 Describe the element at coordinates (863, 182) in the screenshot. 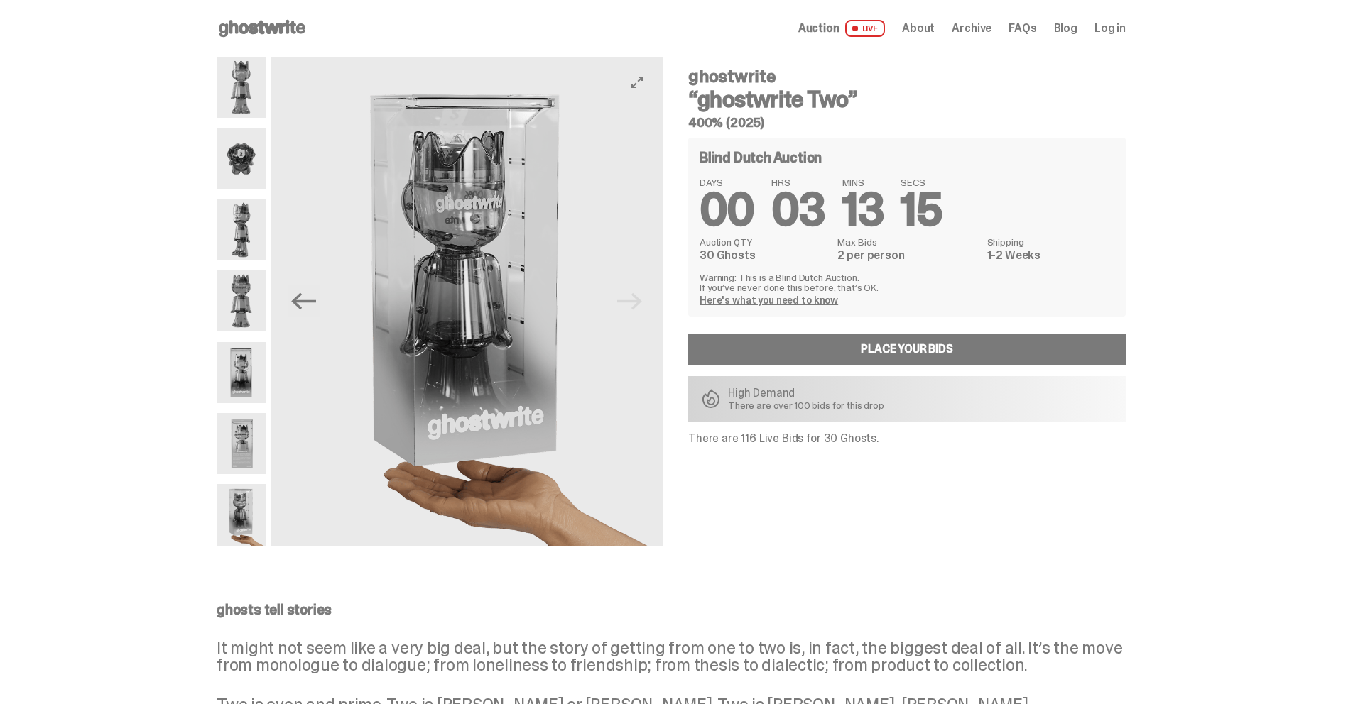

I see `span: MINS` at that location.